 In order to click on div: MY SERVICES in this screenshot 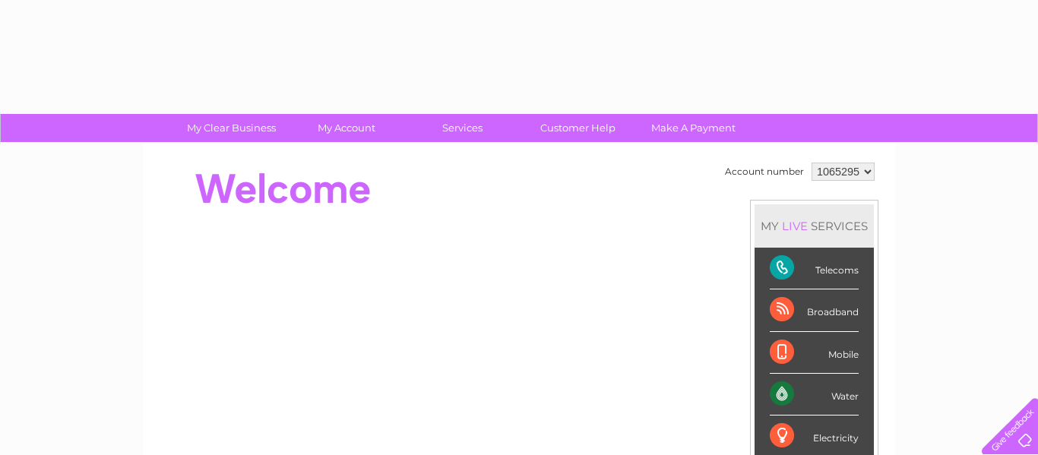, I will do `click(814, 226)`.